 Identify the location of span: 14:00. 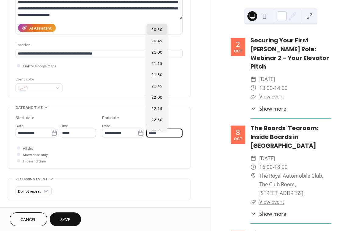
(281, 88).